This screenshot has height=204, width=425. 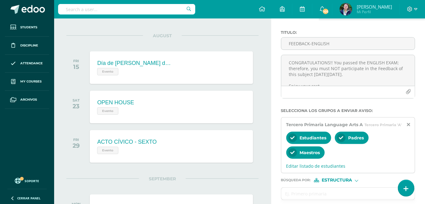 I want to click on span: Tercero Primaria Language Arts A, so click(x=325, y=125).